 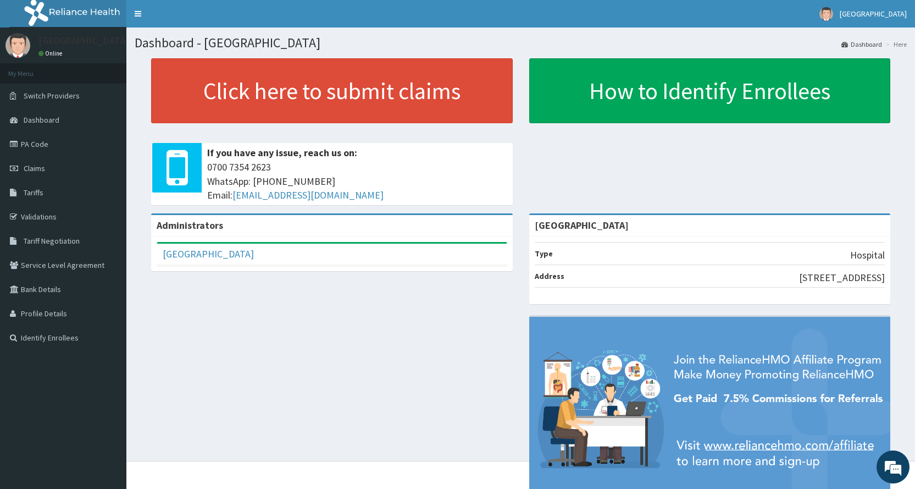 What do you see at coordinates (544, 253) in the screenshot?
I see `b: Type` at bounding box center [544, 253].